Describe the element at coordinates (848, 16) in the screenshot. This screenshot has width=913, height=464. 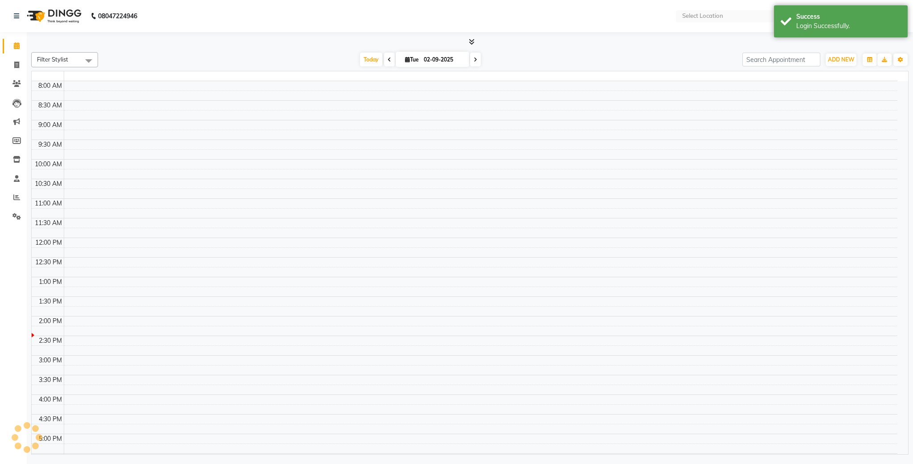
I see `div: Success` at that location.